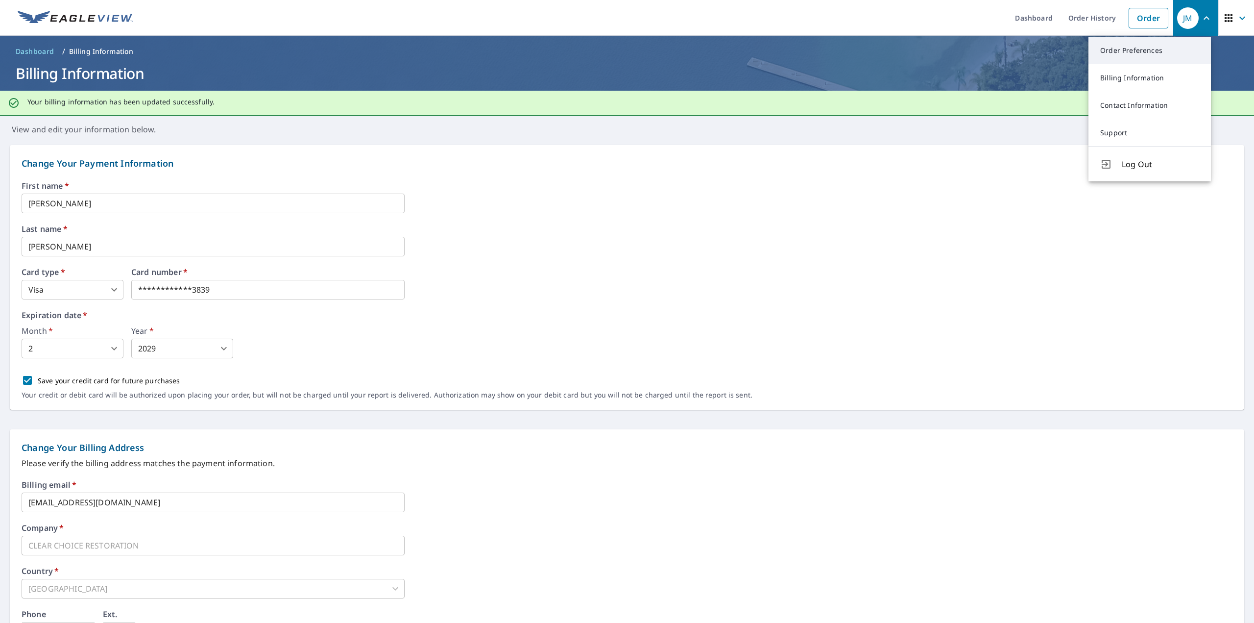 The height and width of the screenshot is (623, 1254). I want to click on label: Company, so click(43, 528).